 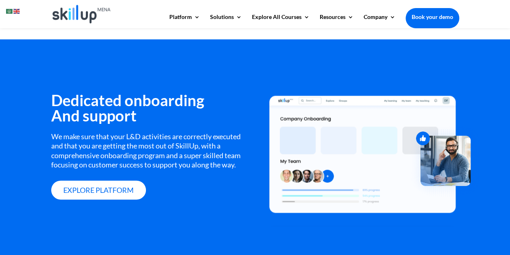 I want to click on a: Explore All Courses, so click(x=281, y=21).